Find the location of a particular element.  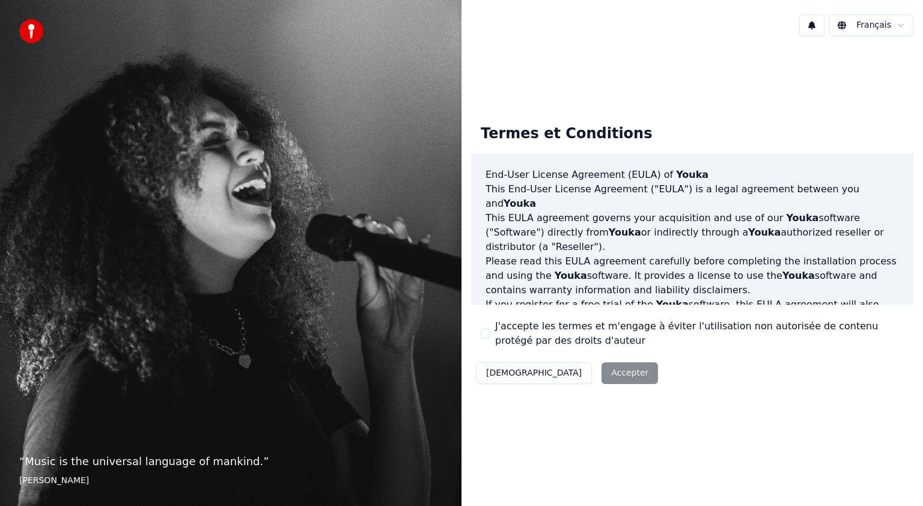

p: Please read this EULA agreement carefully before completing the installation process and using th... is located at coordinates (692, 276).